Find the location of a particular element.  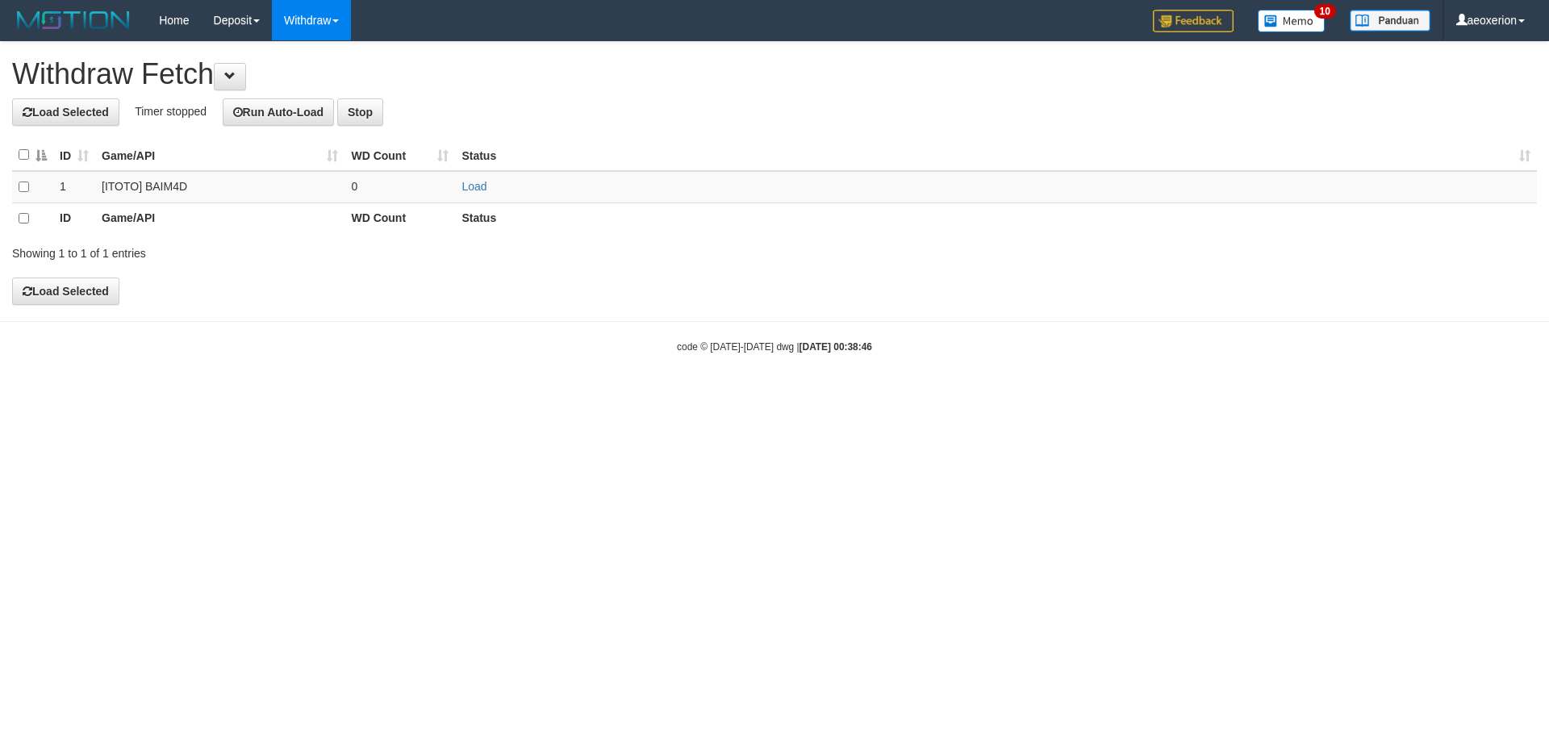

span: 10 is located at coordinates (1325, 11).